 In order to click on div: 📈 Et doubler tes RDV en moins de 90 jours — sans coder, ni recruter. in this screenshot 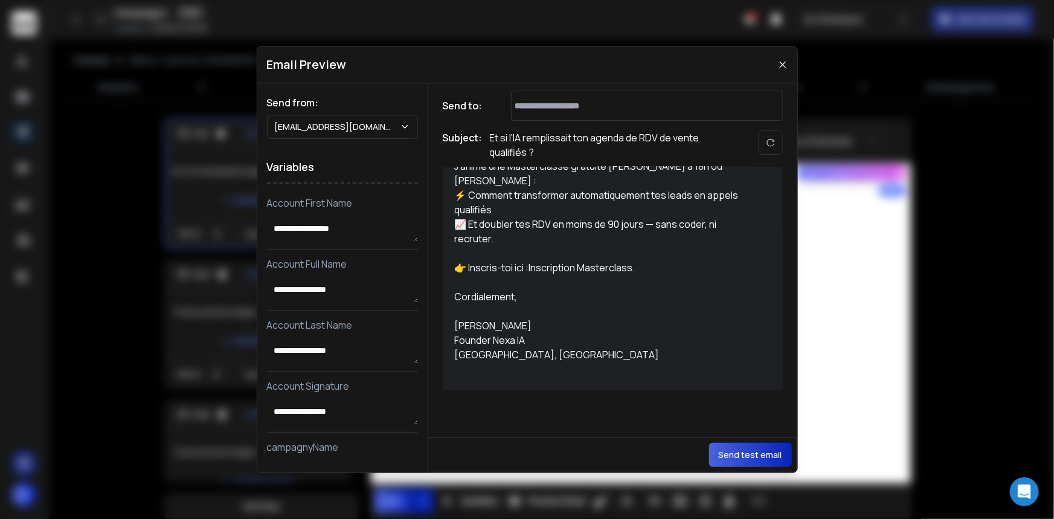, I will do `click(606, 231)`.